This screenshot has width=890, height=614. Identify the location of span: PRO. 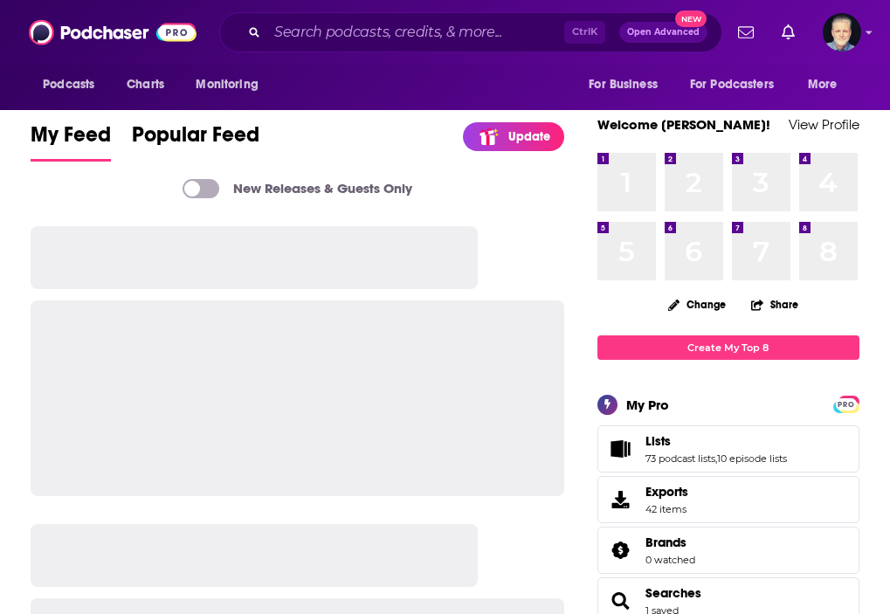
(846, 404).